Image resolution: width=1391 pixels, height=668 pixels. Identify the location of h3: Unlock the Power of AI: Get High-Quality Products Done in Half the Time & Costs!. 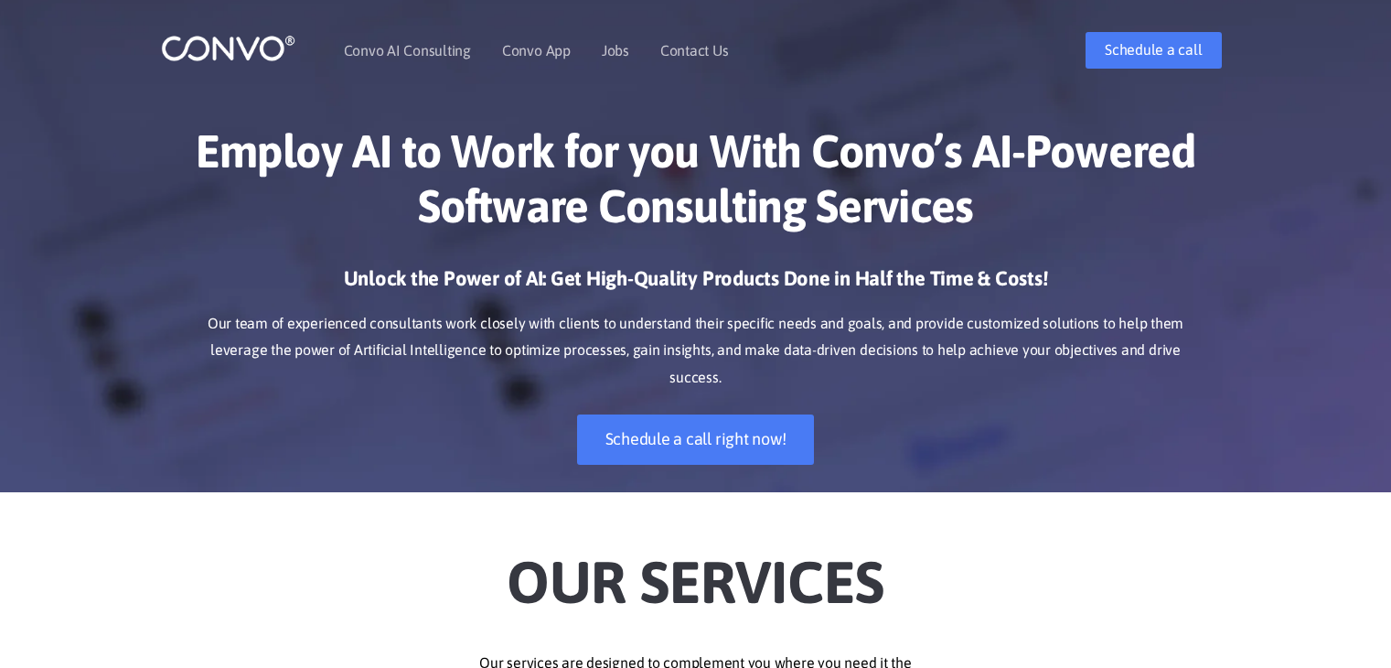
(696, 285).